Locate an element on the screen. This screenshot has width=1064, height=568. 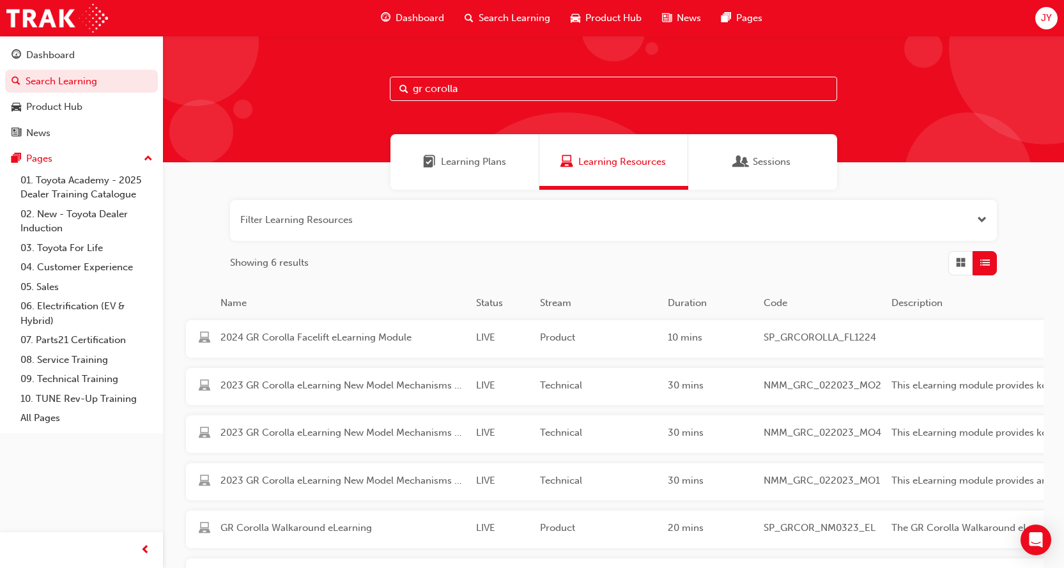
a: Learning ResourcesLearning Resources is located at coordinates (613, 162).